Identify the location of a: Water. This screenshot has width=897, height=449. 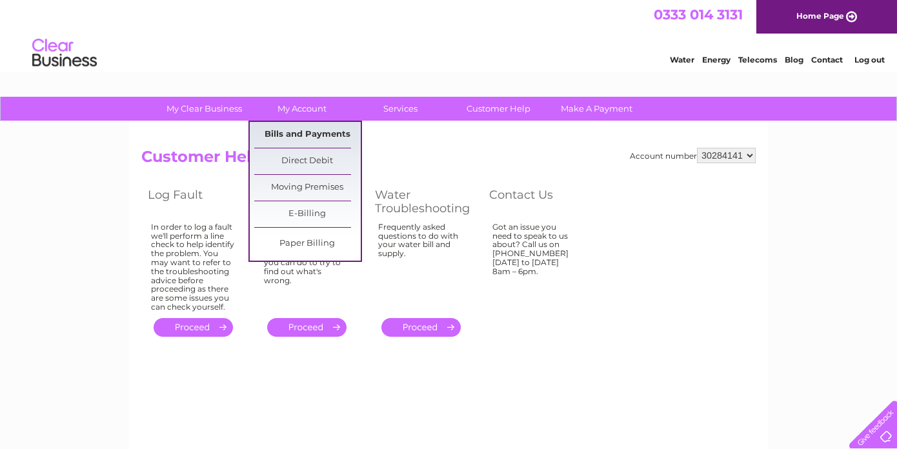
(682, 59).